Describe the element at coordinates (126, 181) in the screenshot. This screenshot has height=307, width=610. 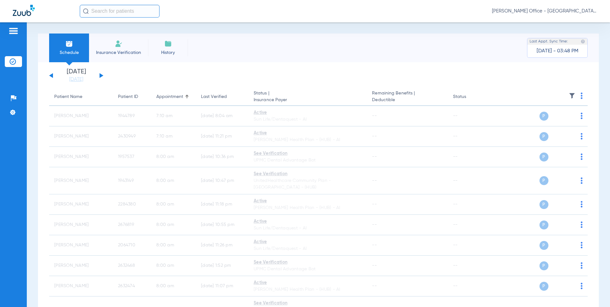
I see `span: 1943149` at that location.